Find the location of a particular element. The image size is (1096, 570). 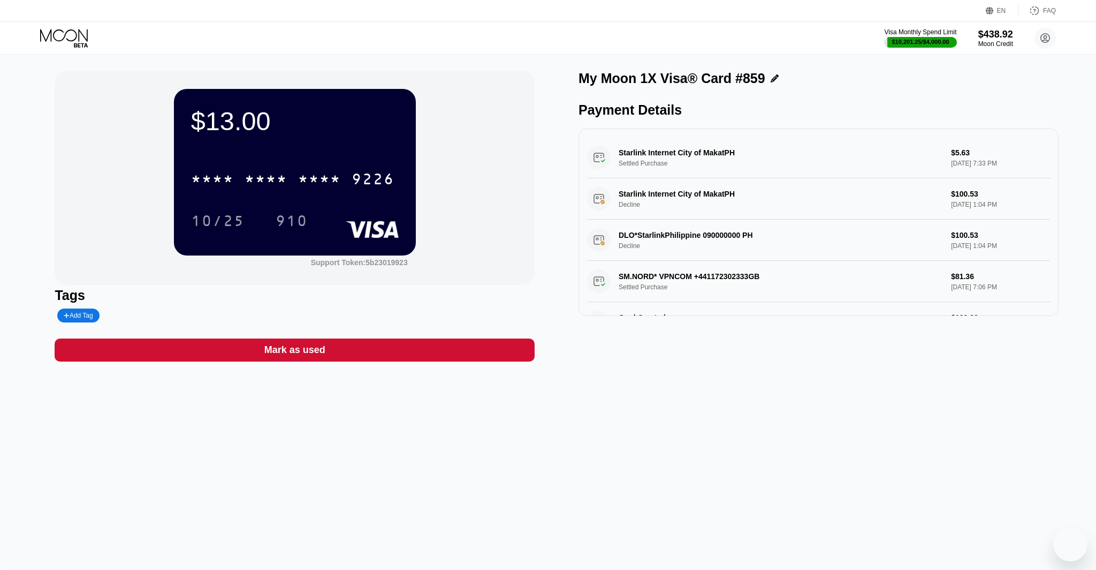

div: EN is located at coordinates (1002, 11).